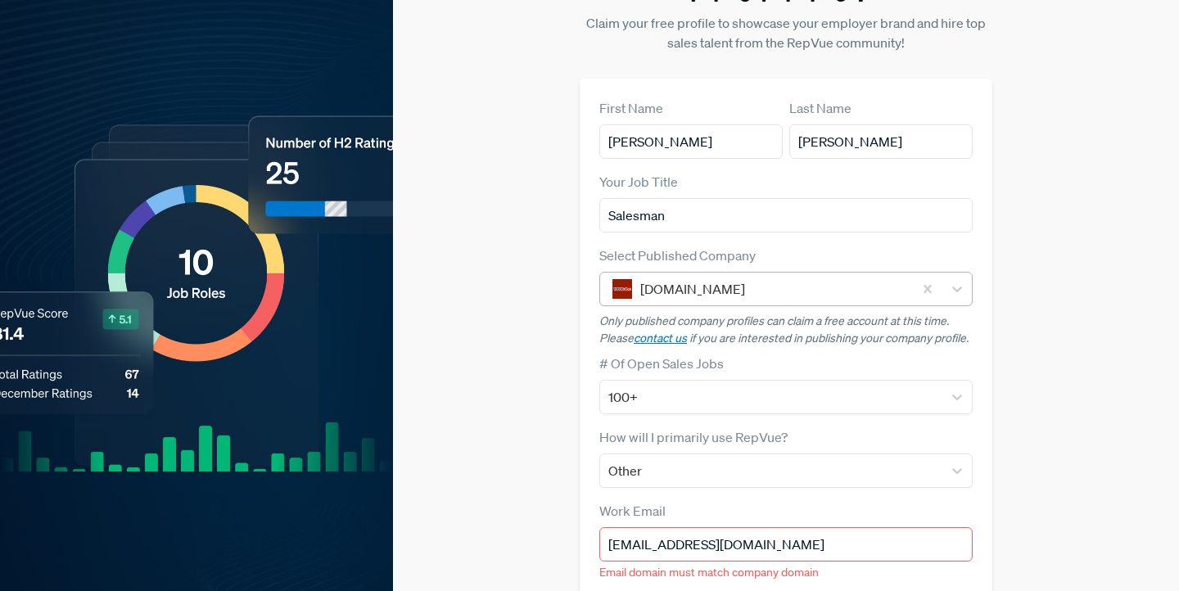 This screenshot has height=591, width=1179. I want to click on label: First Name, so click(631, 108).